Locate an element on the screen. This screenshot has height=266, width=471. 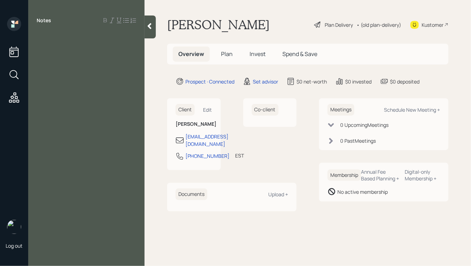
div: No active membership is located at coordinates (363, 192).